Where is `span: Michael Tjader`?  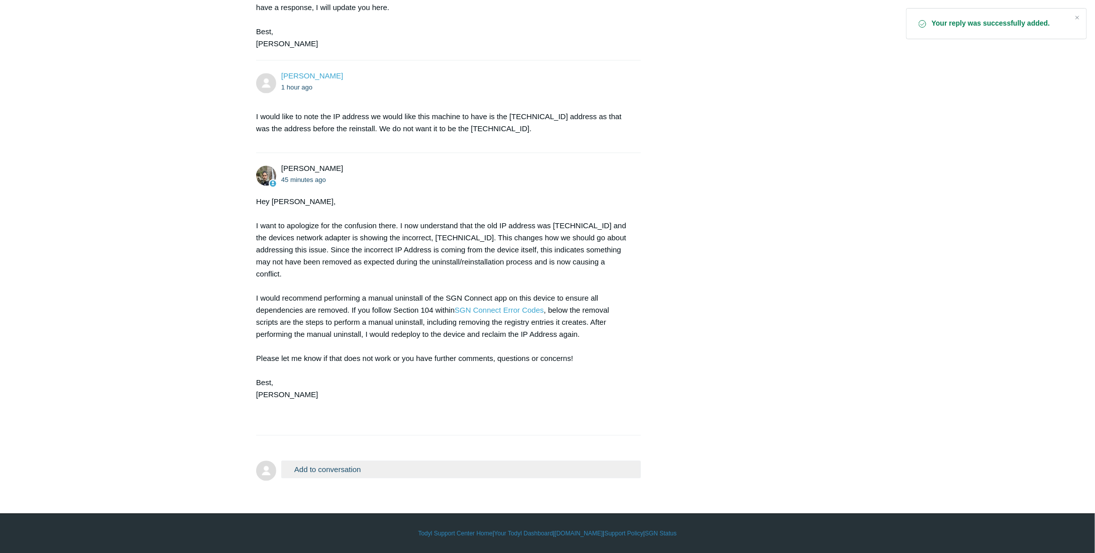 span: Michael Tjader is located at coordinates (312, 168).